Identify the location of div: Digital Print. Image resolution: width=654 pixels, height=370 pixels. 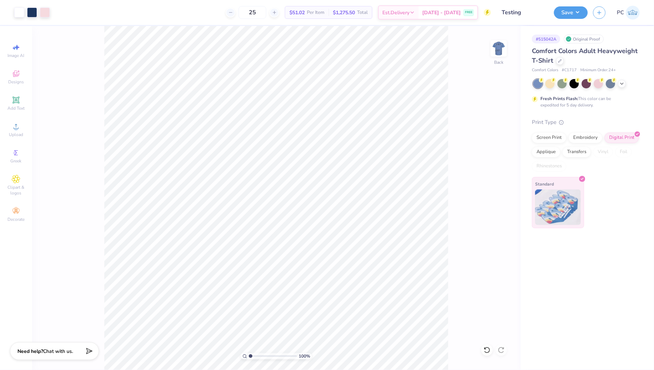
(622, 138).